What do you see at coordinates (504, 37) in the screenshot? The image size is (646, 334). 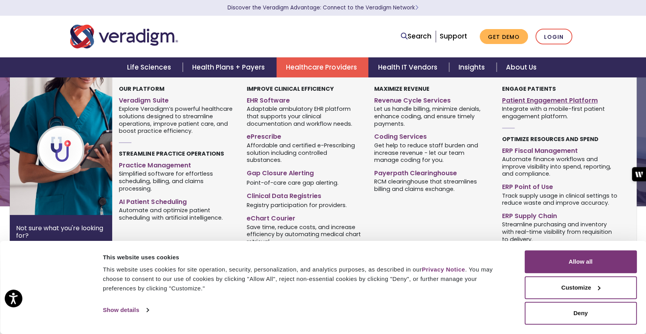 I see `a: Get Demo` at bounding box center [504, 37].